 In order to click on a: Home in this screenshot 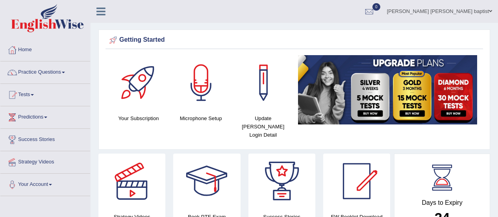, I will do `click(45, 49)`.